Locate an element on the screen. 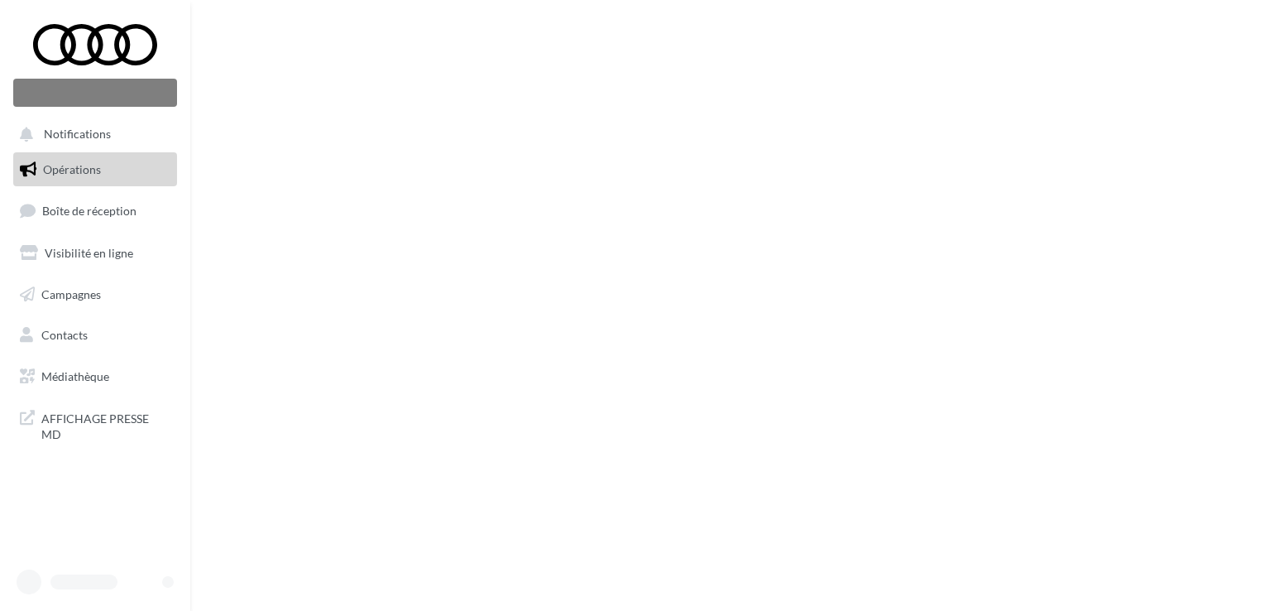 The image size is (1264, 611). a: Campagnes is located at coordinates (95, 295).